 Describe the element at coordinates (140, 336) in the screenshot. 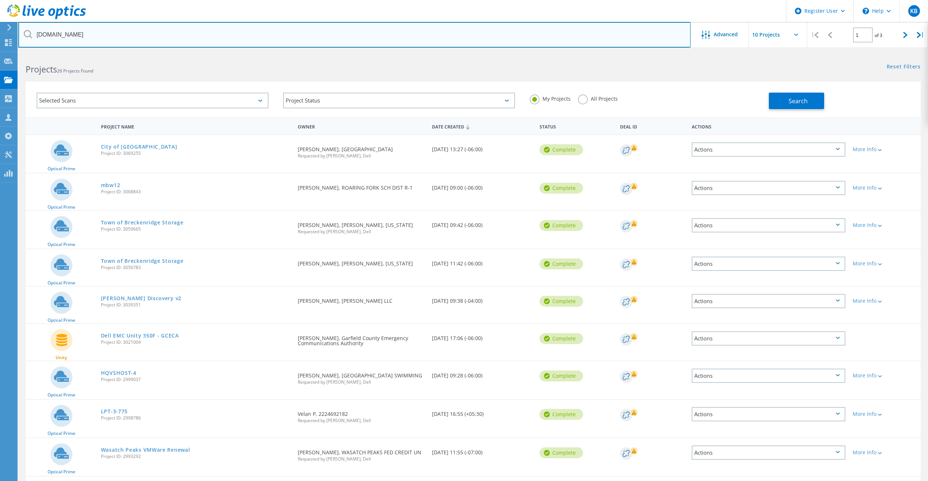

I see `a: Dell EMC Unity 350F - GCECA` at that location.